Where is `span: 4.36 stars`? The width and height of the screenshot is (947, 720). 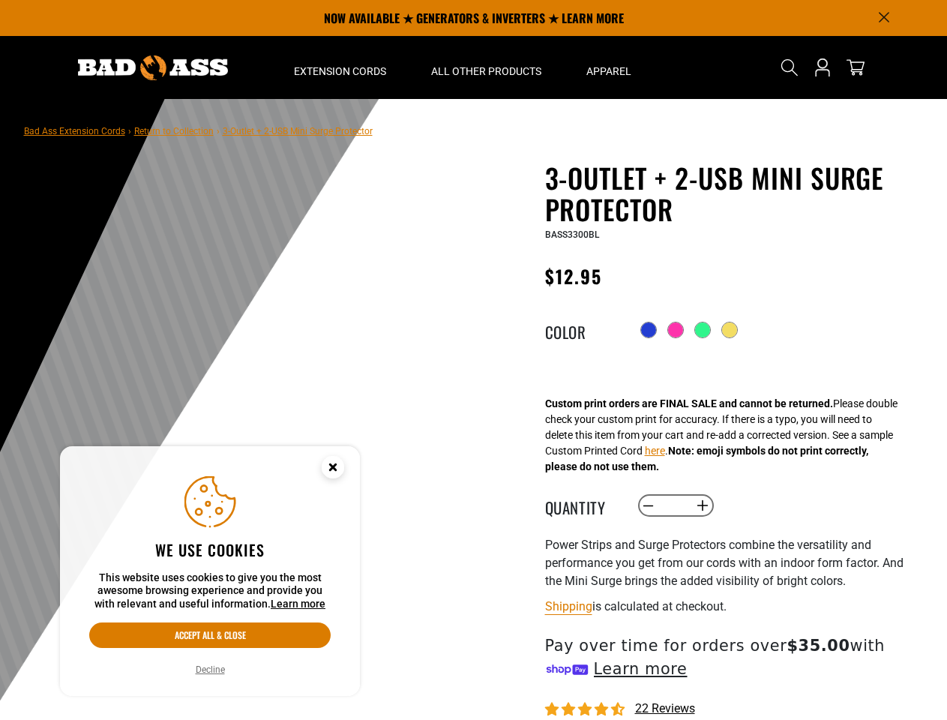
span: 4.36 stars is located at coordinates (587, 710).